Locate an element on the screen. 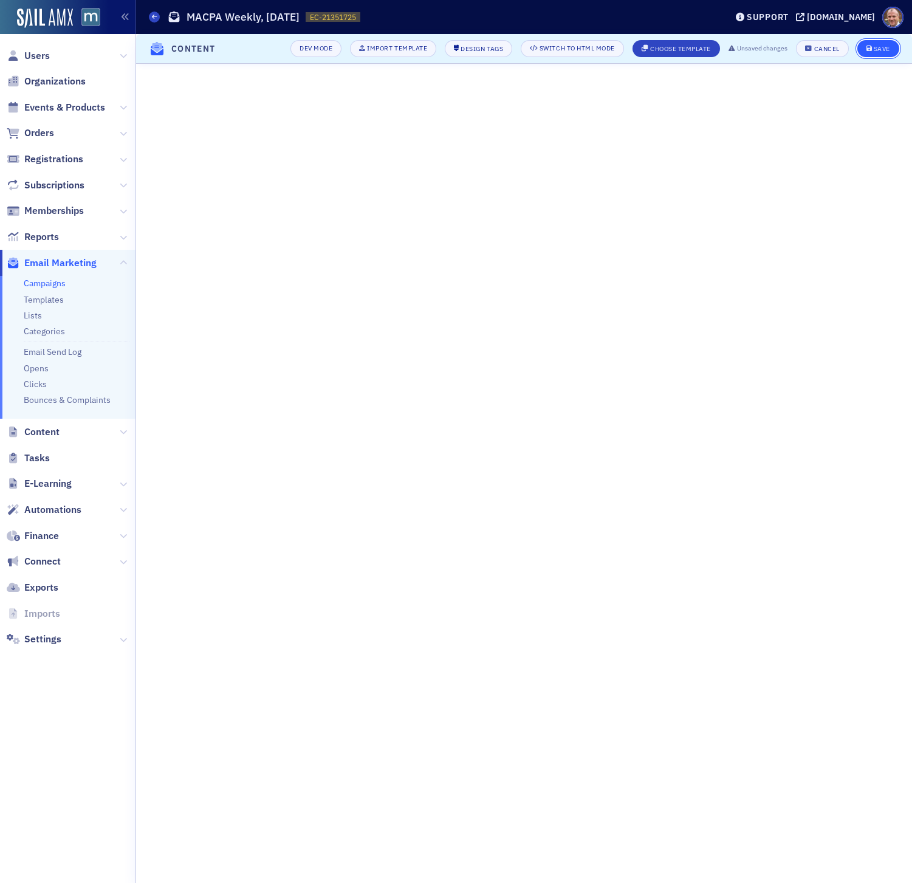 This screenshot has width=912, height=883. a: View Homepage is located at coordinates (86, 18).